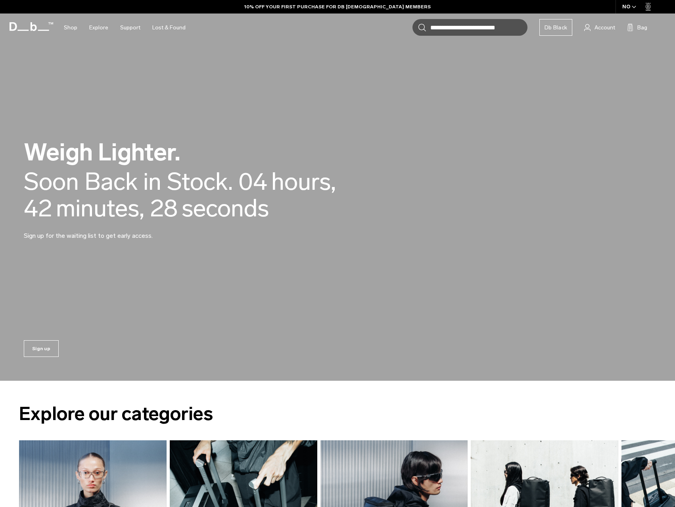  What do you see at coordinates (253, 181) in the screenshot?
I see `span: 04` at bounding box center [253, 181].